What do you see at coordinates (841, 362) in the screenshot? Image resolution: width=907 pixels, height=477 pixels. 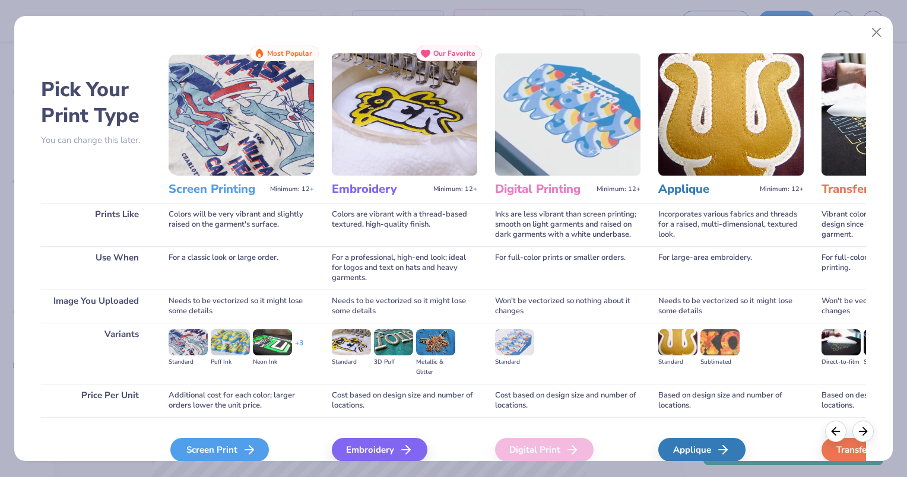 I see `div: Direct-to-film` at bounding box center [841, 362].